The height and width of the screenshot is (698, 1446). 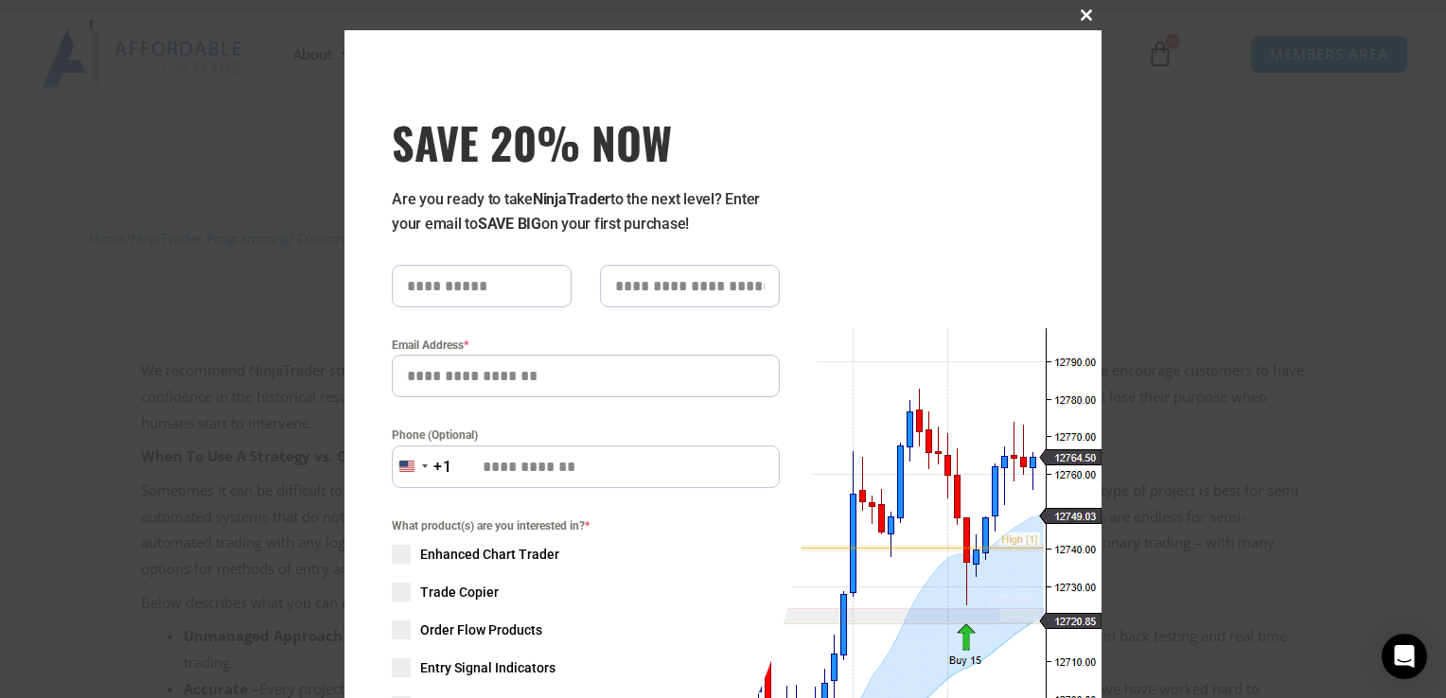 What do you see at coordinates (586, 668) in the screenshot?
I see `label: Entry Signal Indicators` at bounding box center [586, 668].